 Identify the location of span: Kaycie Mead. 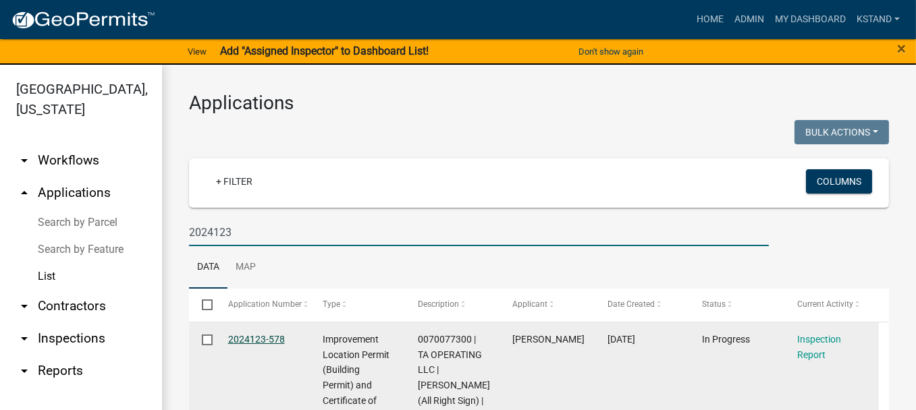
(548, 340).